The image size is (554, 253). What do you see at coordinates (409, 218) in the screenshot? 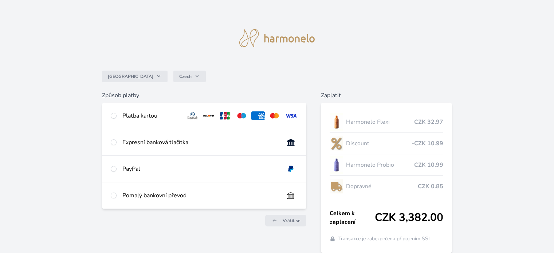
I see `span: CZK 3,382.00` at bounding box center [409, 218].